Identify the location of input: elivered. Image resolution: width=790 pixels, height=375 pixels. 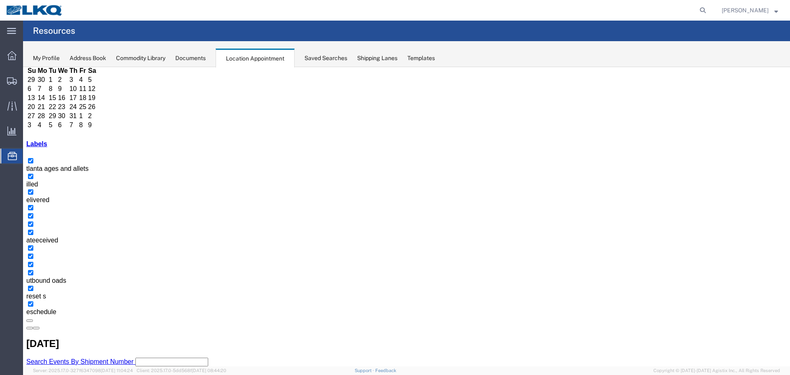
(7, 125).